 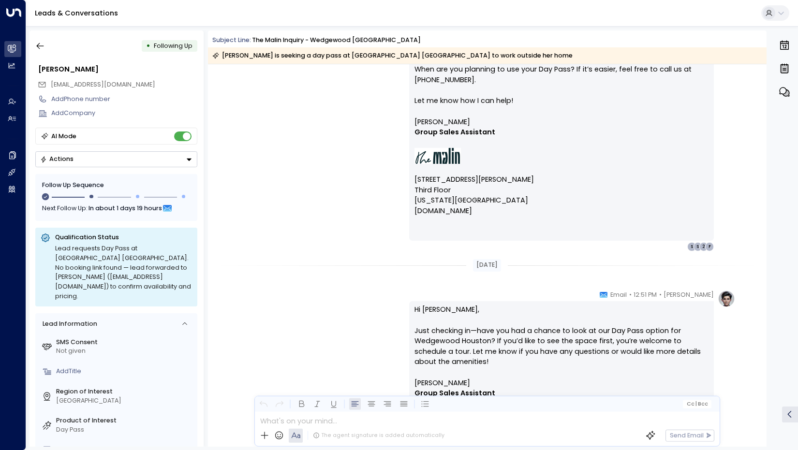 What do you see at coordinates (704, 247) in the screenshot?
I see `div: 2` at bounding box center [704, 247].